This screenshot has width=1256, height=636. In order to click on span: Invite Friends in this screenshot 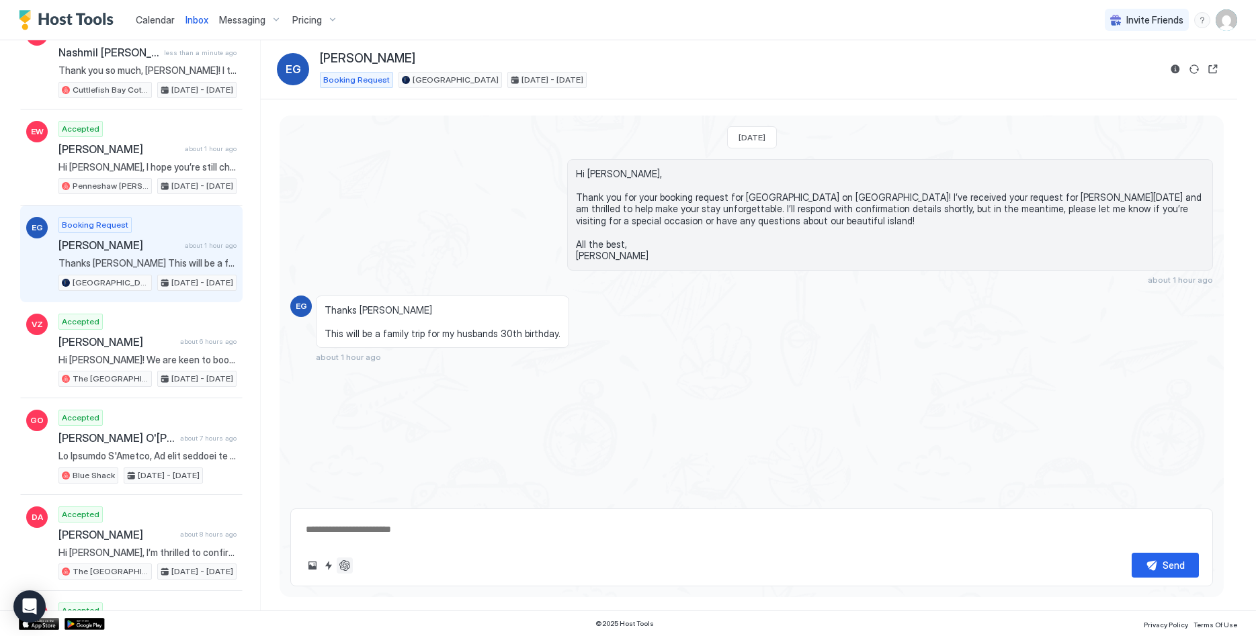, I will do `click(1155, 20)`.